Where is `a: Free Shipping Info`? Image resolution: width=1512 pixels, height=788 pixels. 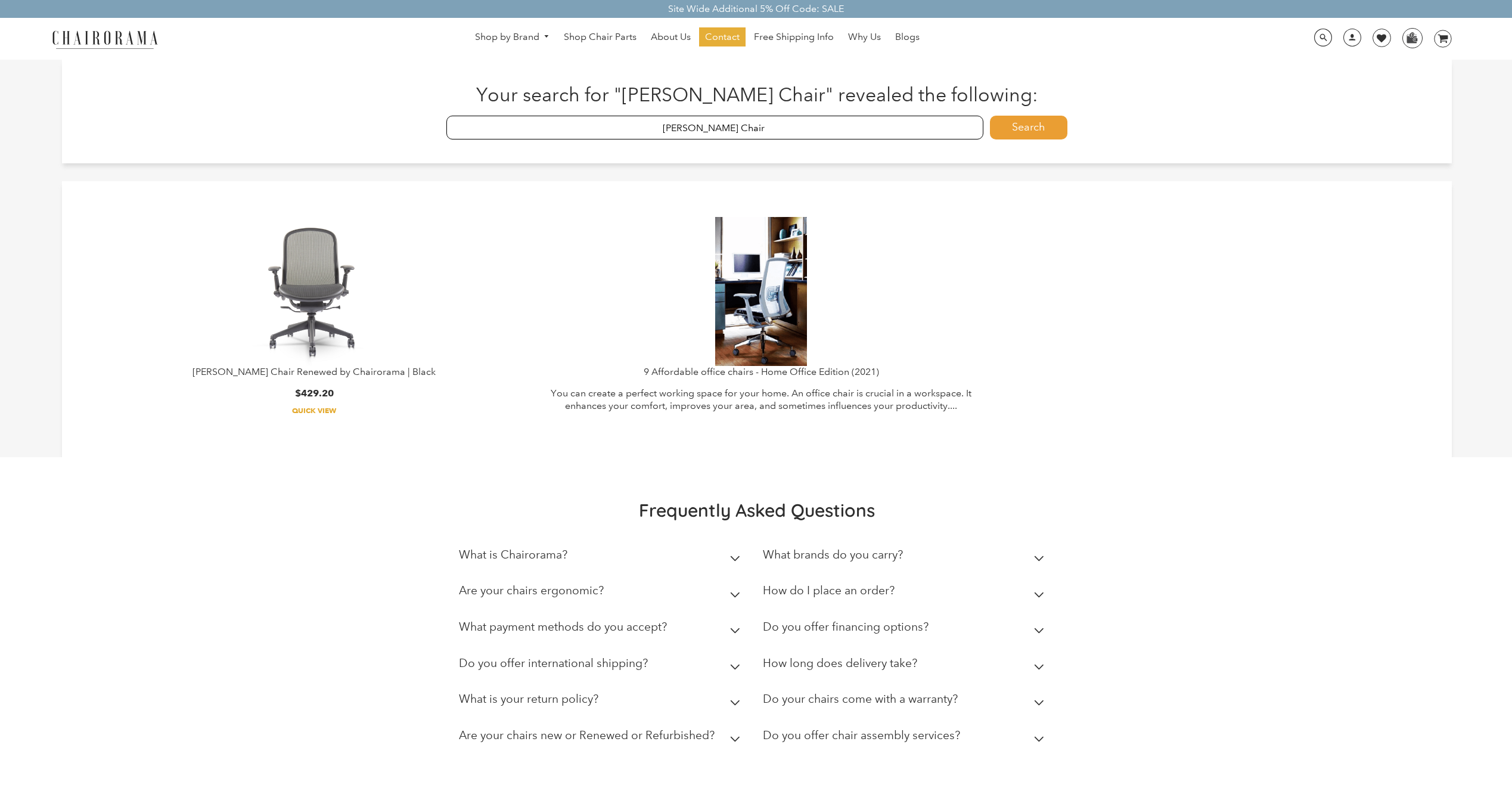 a: Free Shipping Info is located at coordinates (794, 37).